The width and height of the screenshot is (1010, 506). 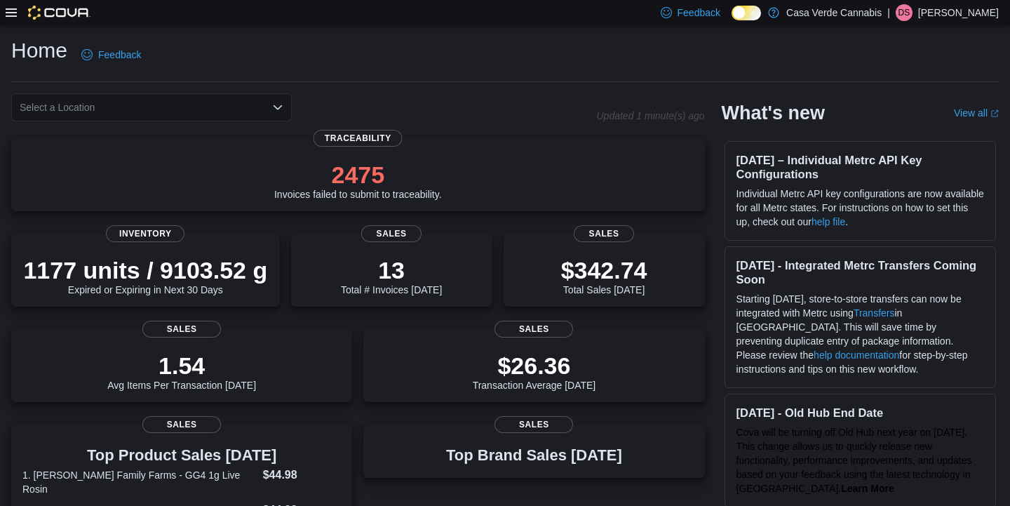 What do you see at coordinates (904, 13) in the screenshot?
I see `span: DS` at bounding box center [904, 13].